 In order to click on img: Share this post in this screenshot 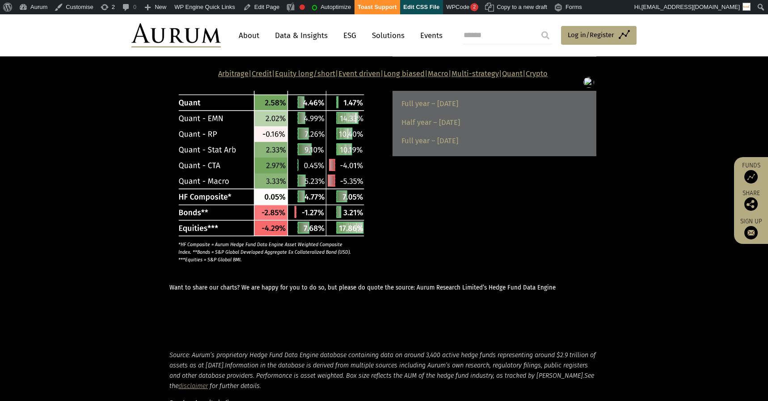, I will do `click(751, 204)`.